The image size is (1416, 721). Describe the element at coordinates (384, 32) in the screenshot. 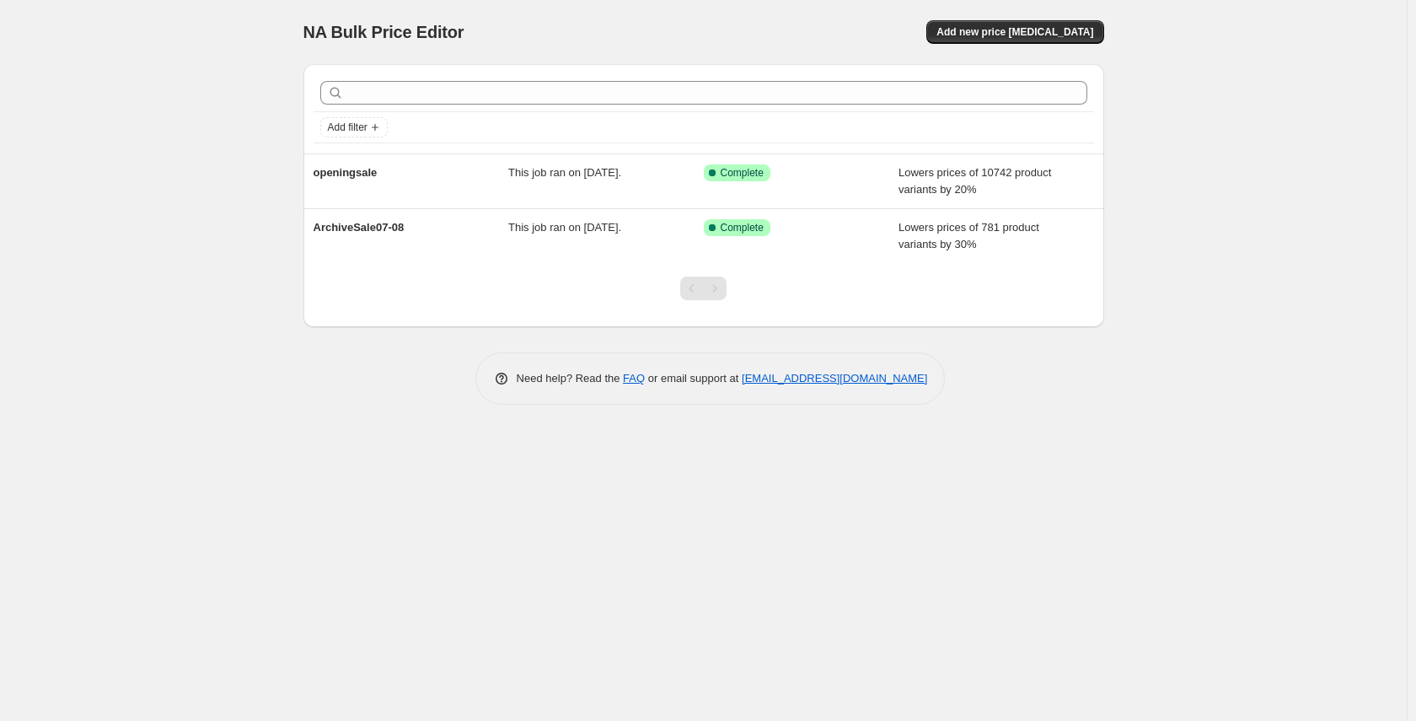

I see `span: NA Bulk Price Editor` at that location.